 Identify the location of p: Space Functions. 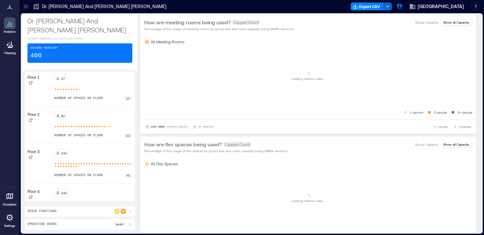
(42, 211).